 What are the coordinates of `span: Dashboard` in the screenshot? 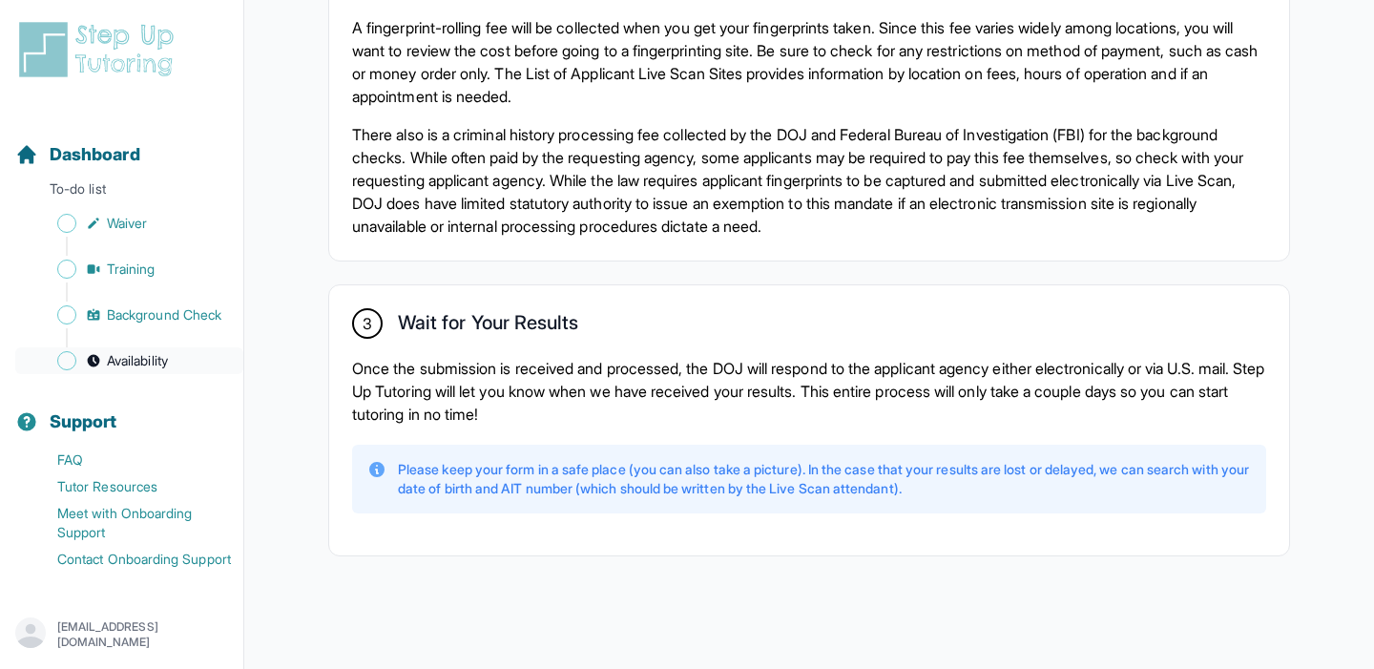 It's located at (94, 155).